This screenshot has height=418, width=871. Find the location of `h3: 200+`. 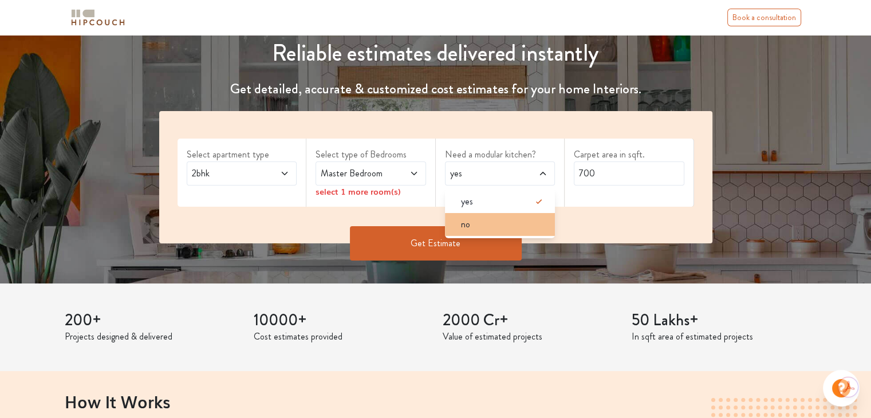

h3: 200+ is located at coordinates (152, 321).